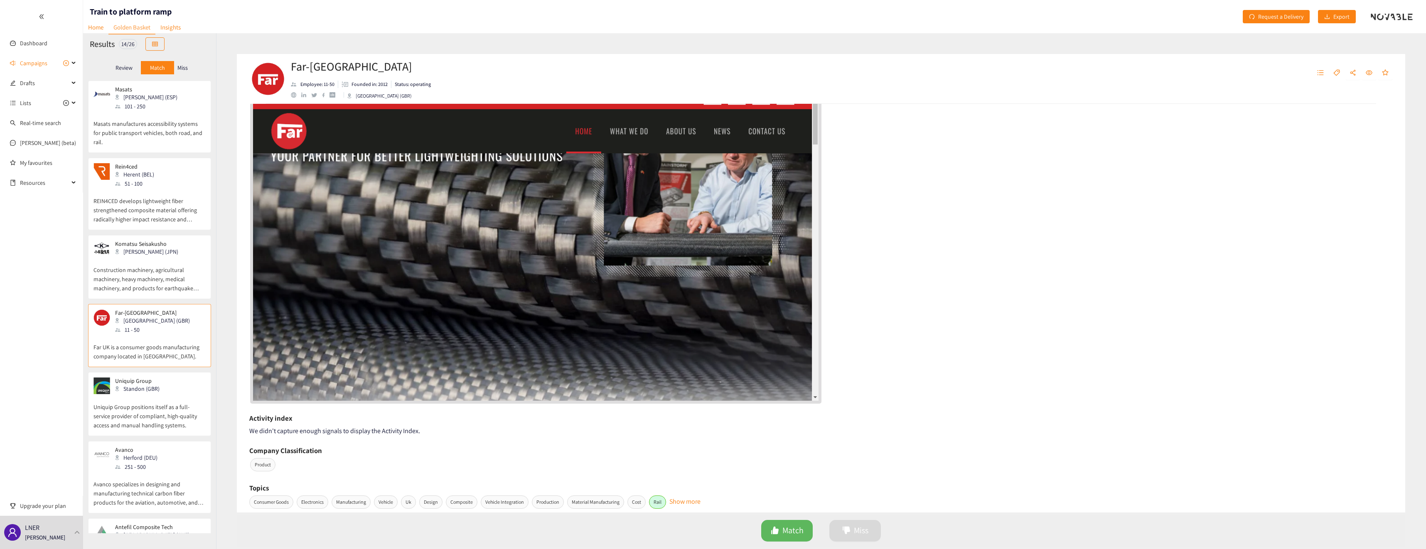  What do you see at coordinates (150, 412) in the screenshot?
I see `p: Uniquip Group positions itself as a full-service provider of compliant, high-quality access and m...` at bounding box center [150, 412].